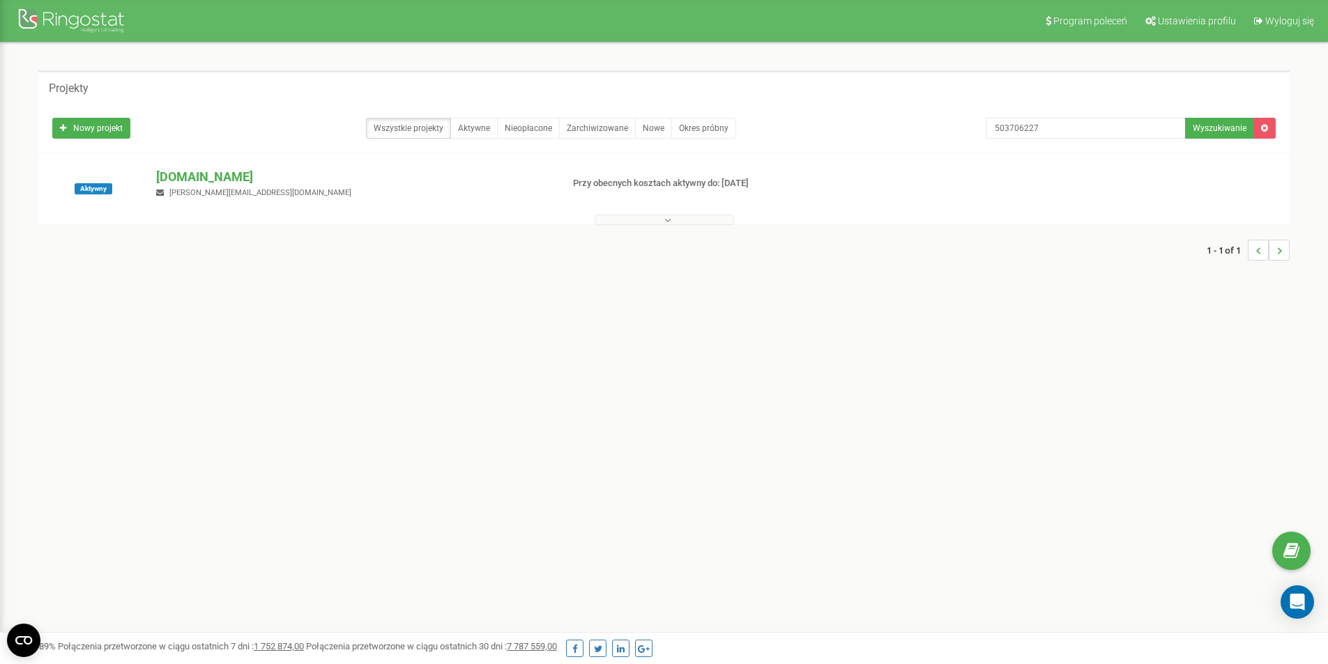  What do you see at coordinates (279, 646) in the screenshot?
I see `u: 1 752 874,00` at bounding box center [279, 646].